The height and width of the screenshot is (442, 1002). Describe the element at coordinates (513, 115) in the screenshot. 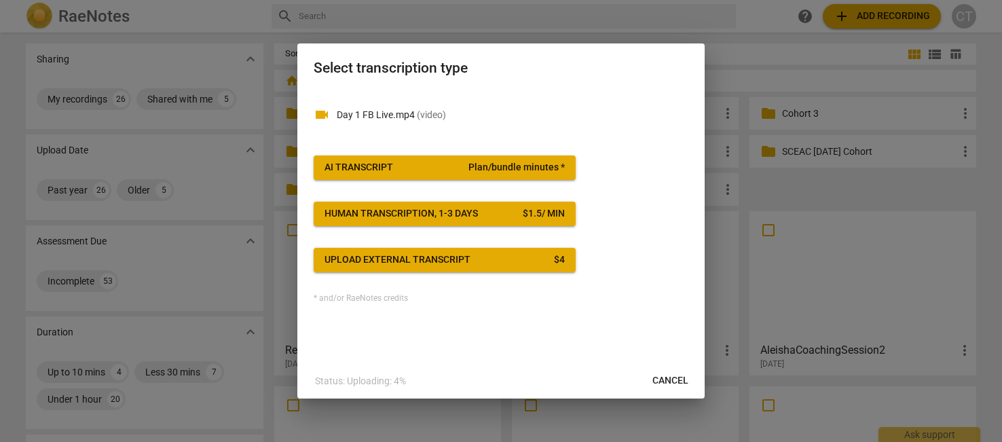

I see `p: Day 1 FB Live.mp4(video)` at that location.